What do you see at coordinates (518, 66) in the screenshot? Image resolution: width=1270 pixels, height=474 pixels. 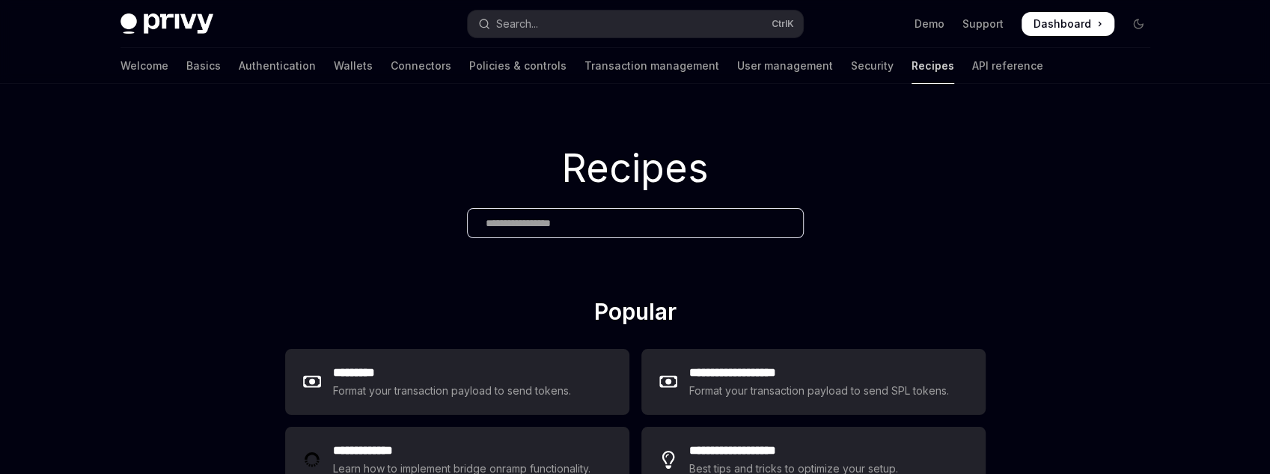 I see `a: Policies & controls` at bounding box center [518, 66].